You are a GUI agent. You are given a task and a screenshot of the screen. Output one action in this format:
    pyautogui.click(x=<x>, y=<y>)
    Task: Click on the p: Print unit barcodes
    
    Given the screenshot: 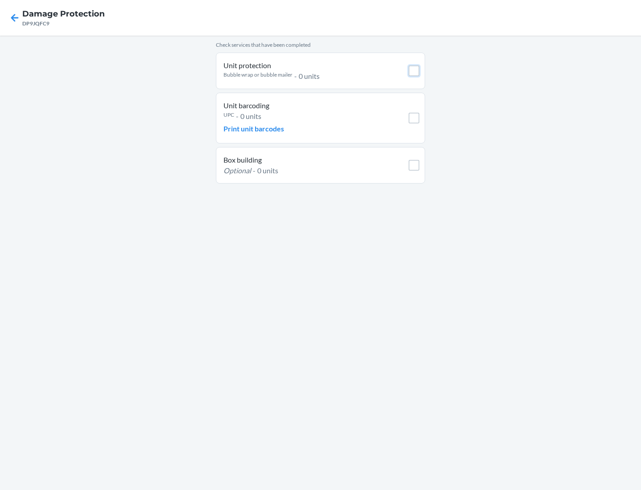 What is the action you would take?
    pyautogui.click(x=254, y=129)
    